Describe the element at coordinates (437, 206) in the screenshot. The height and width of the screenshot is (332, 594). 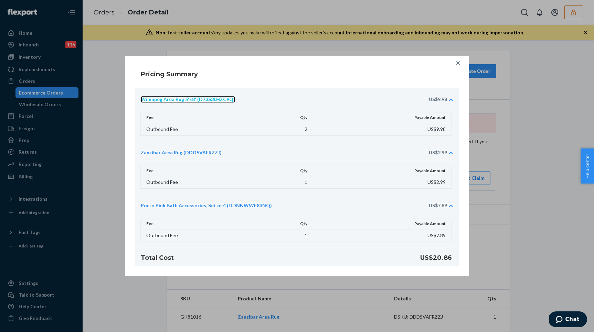
I see `div: US$7.89` at that location.